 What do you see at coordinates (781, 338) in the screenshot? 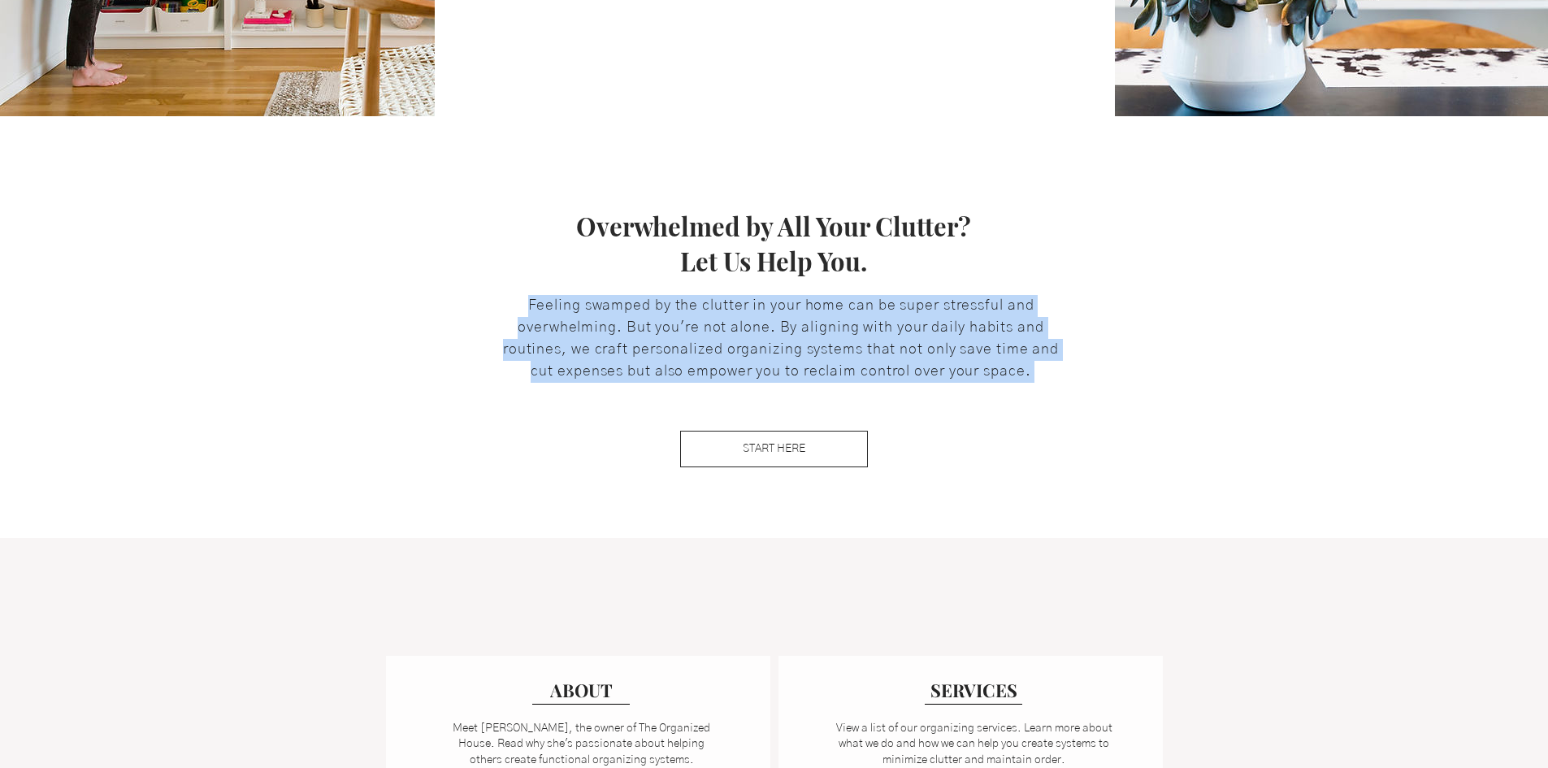
I see `span: Feeling swamped by the clutter in your home can be super stressful and overwhelming. But you're n...` at bounding box center [781, 338].